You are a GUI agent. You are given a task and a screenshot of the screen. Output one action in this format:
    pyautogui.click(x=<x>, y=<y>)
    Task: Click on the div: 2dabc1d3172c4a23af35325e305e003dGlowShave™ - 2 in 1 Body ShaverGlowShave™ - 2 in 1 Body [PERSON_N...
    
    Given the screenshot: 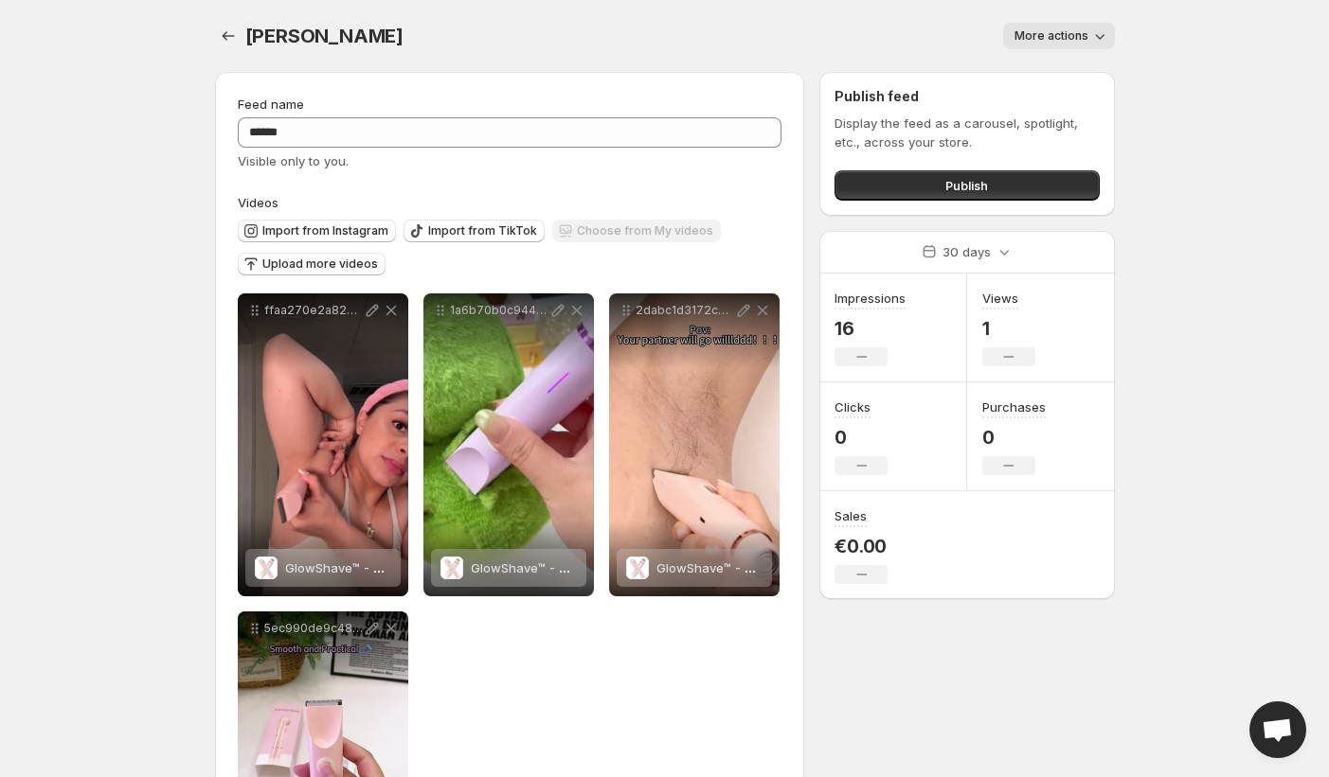 What is the action you would take?
    pyautogui.click(x=694, y=445)
    